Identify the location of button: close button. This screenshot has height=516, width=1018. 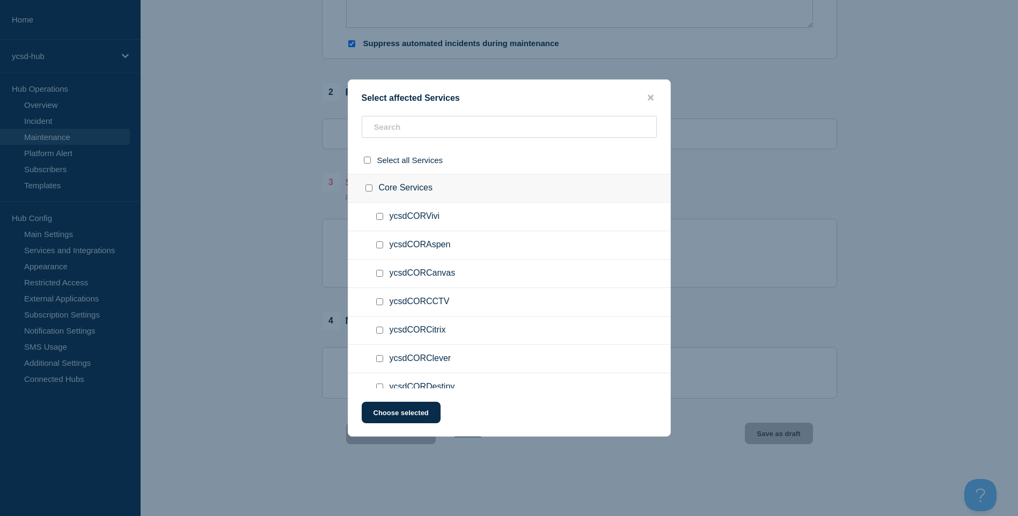
(650, 98).